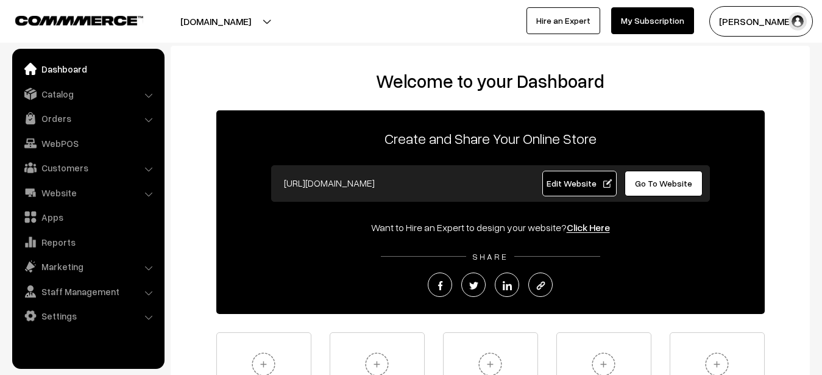 The width and height of the screenshot is (822, 375). What do you see at coordinates (88, 69) in the screenshot?
I see `a: Dashboard` at bounding box center [88, 69].